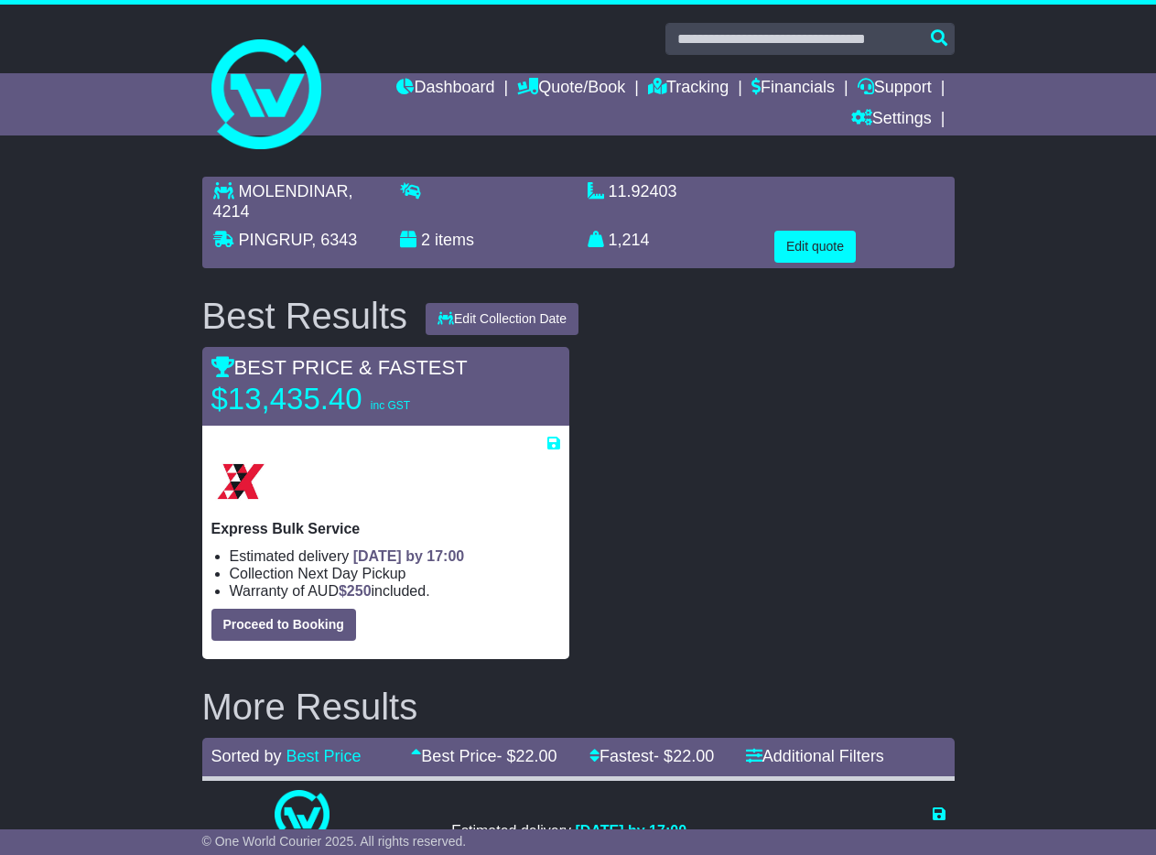 The height and width of the screenshot is (855, 1156). I want to click on span: Next Day Pickup, so click(352, 573).